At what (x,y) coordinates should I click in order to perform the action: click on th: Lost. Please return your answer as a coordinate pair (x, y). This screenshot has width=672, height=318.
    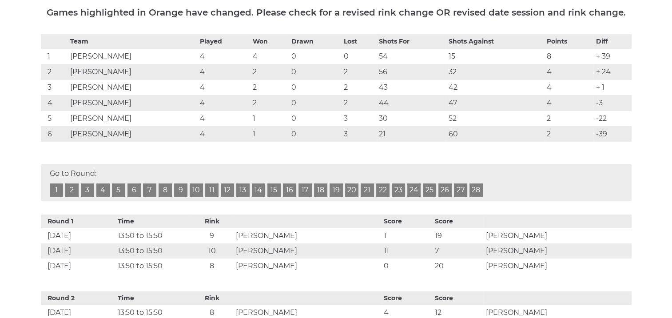
    Looking at the image, I should click on (359, 41).